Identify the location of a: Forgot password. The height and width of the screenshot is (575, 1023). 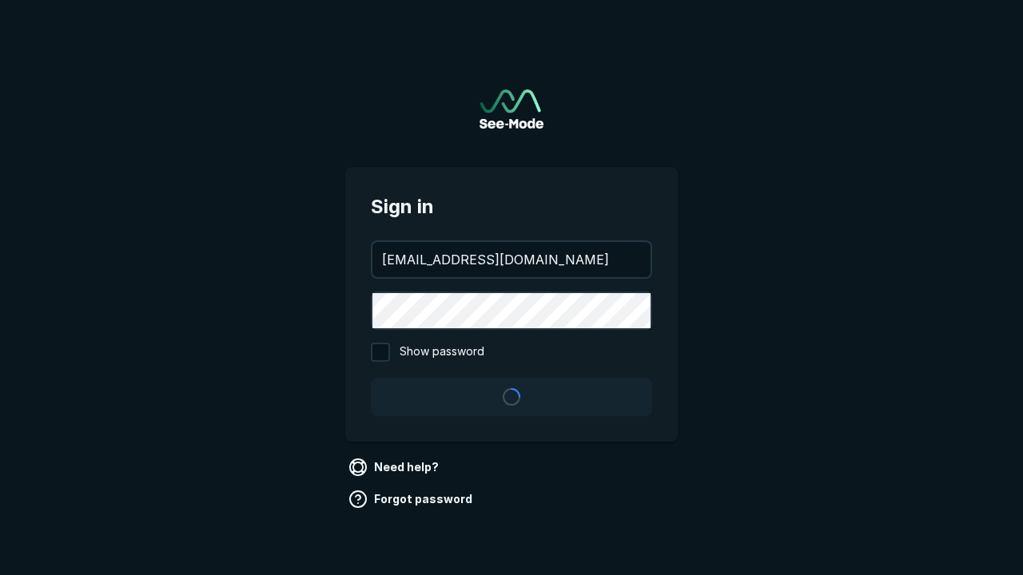
(411, 499).